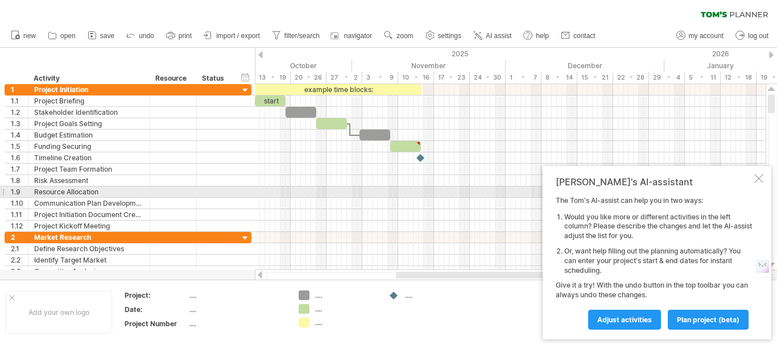  What do you see at coordinates (19, 169) in the screenshot?
I see `div: 1.7` at bounding box center [19, 169].